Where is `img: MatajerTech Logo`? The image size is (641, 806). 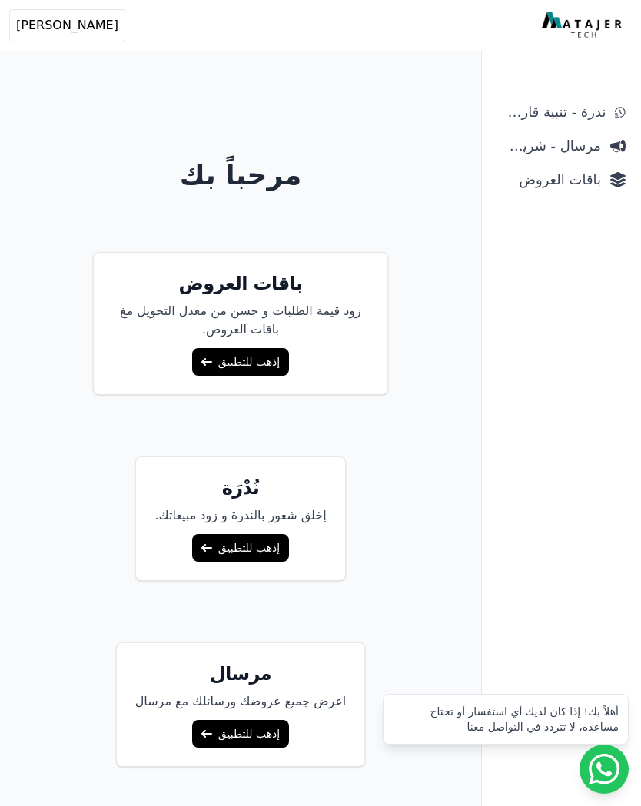 img: MatajerTech Logo is located at coordinates (583, 25).